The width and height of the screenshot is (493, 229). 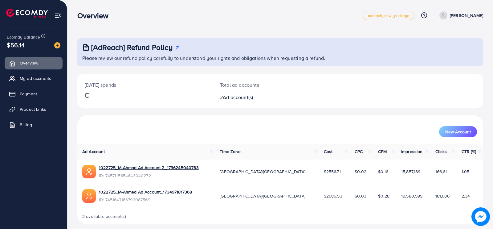 What do you see at coordinates (26, 125) in the screenshot?
I see `span: Billing` at bounding box center [26, 125].